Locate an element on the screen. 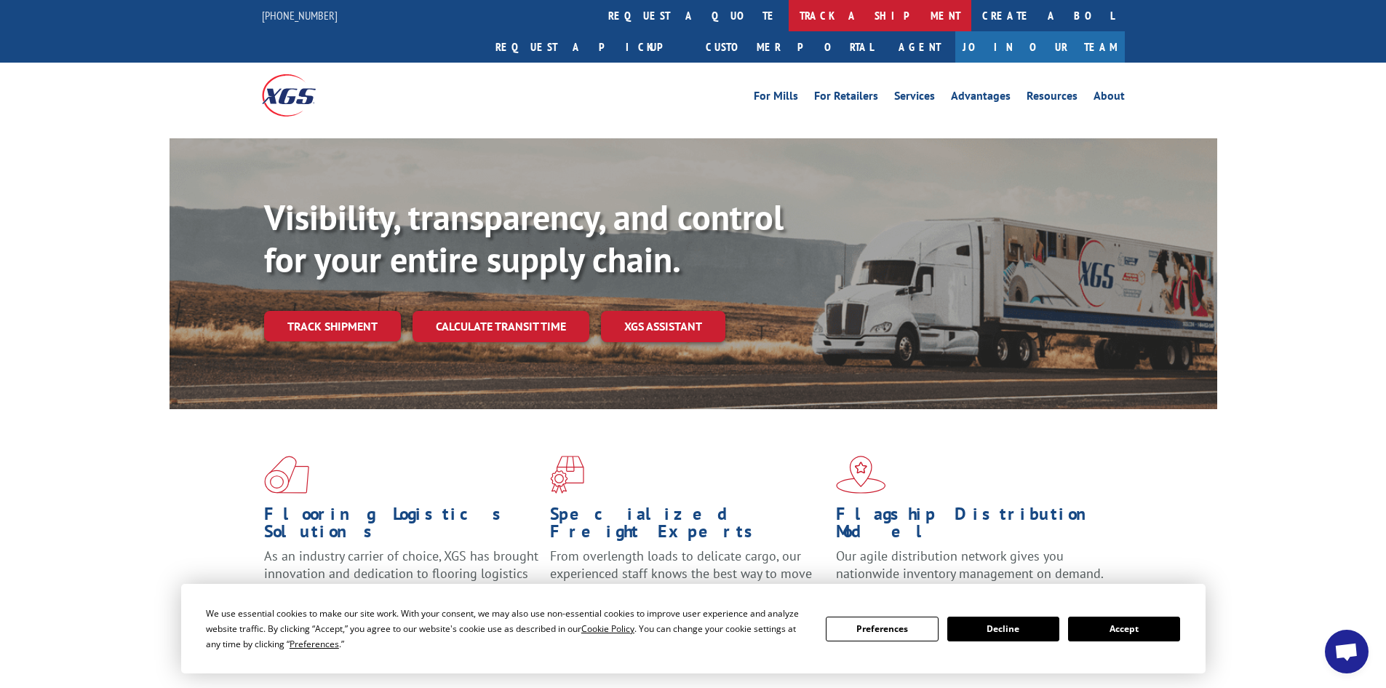 The height and width of the screenshot is (688, 1386). a: Agent is located at coordinates (920, 47).